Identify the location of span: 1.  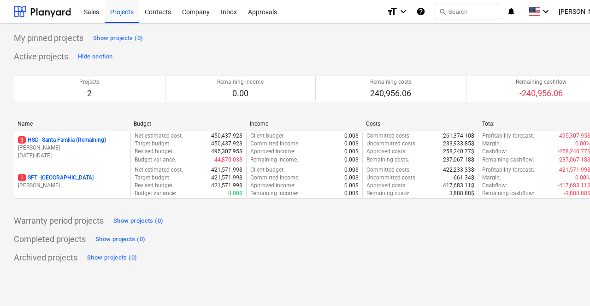
(22, 178).